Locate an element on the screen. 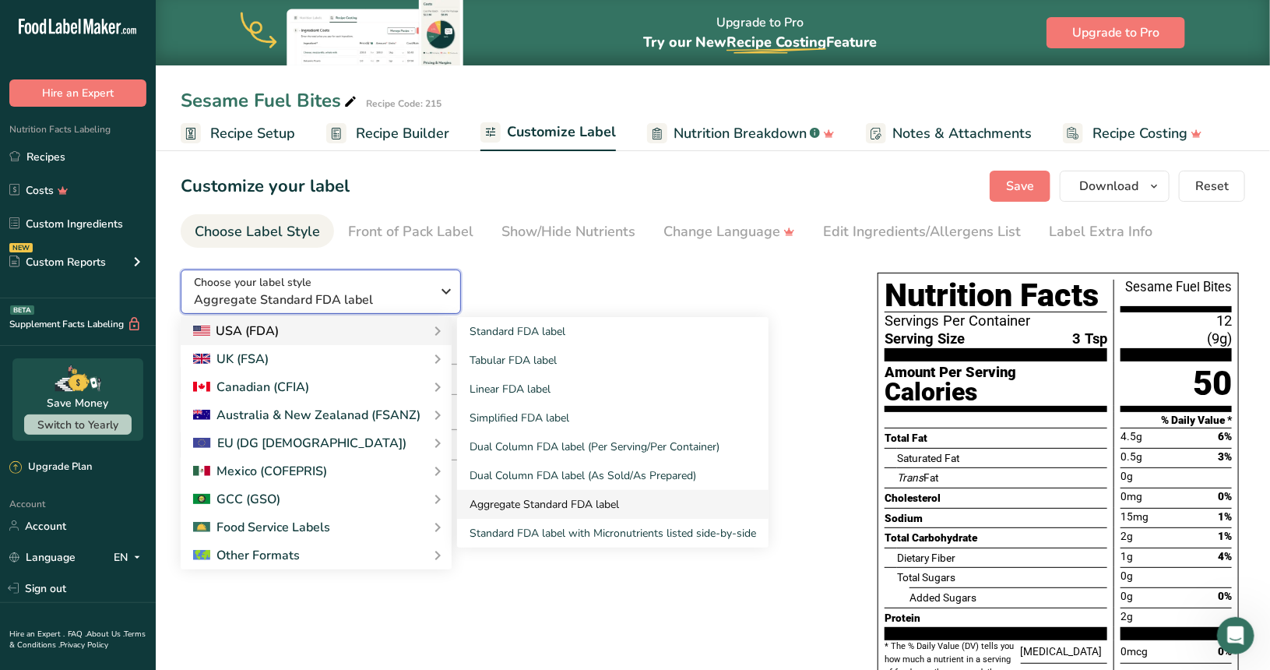 The width and height of the screenshot is (1270, 670). div: USA (FDA) is located at coordinates (236, 331).